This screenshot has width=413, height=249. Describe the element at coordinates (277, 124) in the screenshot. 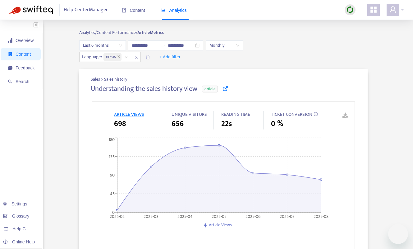

I see `span: 0 %` at that location.